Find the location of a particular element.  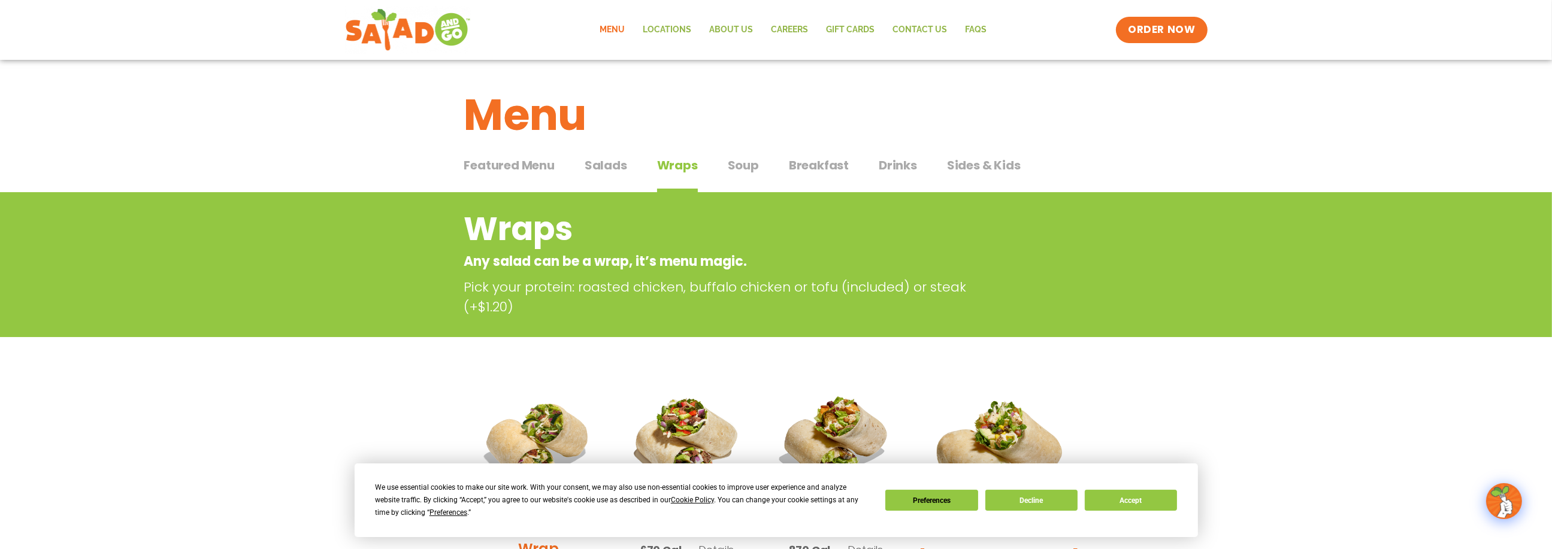

span: Salads is located at coordinates (606, 165).